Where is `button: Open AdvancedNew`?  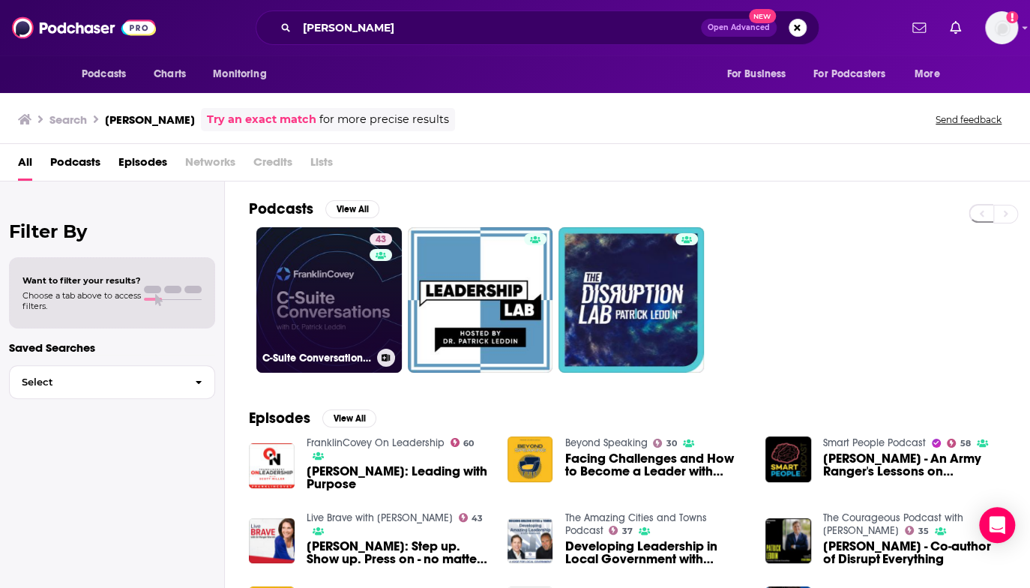
button: Open AdvancedNew is located at coordinates (738, 28).